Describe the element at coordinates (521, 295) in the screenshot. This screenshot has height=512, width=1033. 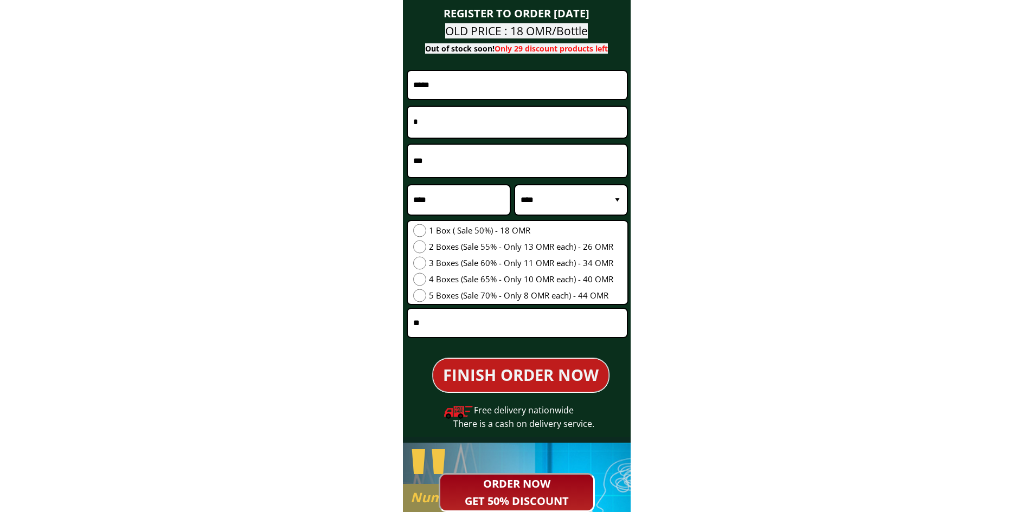
I see `span: 5 Boxes (Sale 70% - Only 8 OMR each) - 44 OMR` at that location.